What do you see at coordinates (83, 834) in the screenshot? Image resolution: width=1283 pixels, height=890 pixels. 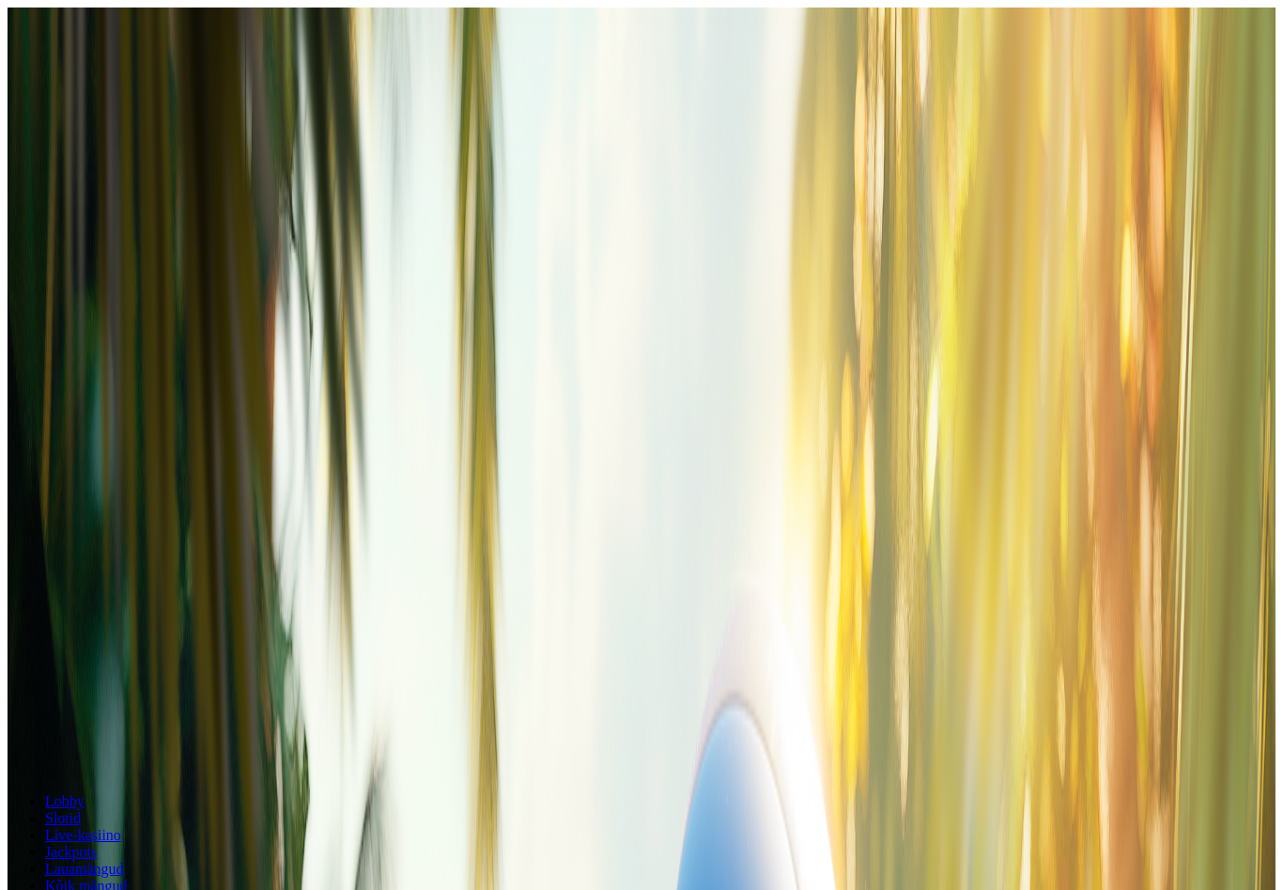 I see `span: Live-kasiino` at bounding box center [83, 834].